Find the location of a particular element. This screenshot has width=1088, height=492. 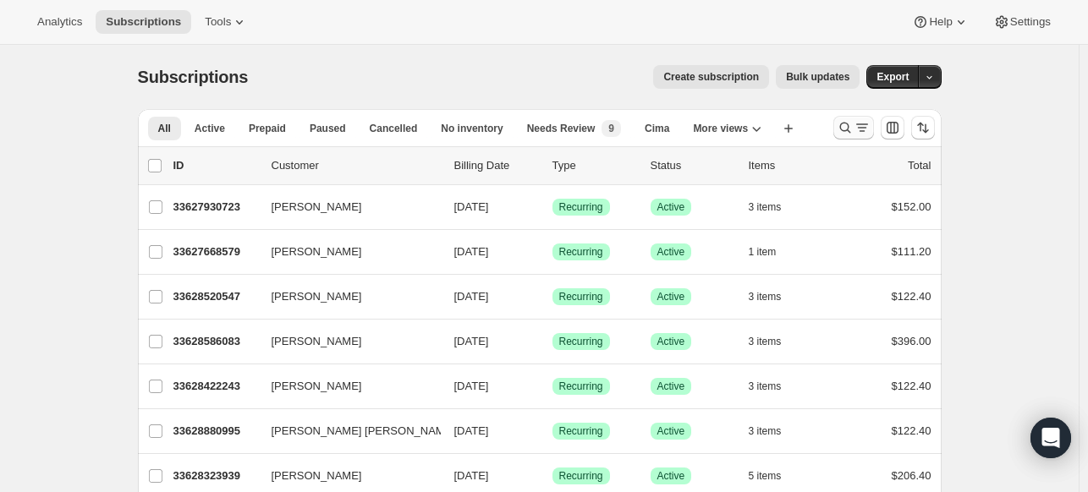

span: 1 item is located at coordinates (762, 252).